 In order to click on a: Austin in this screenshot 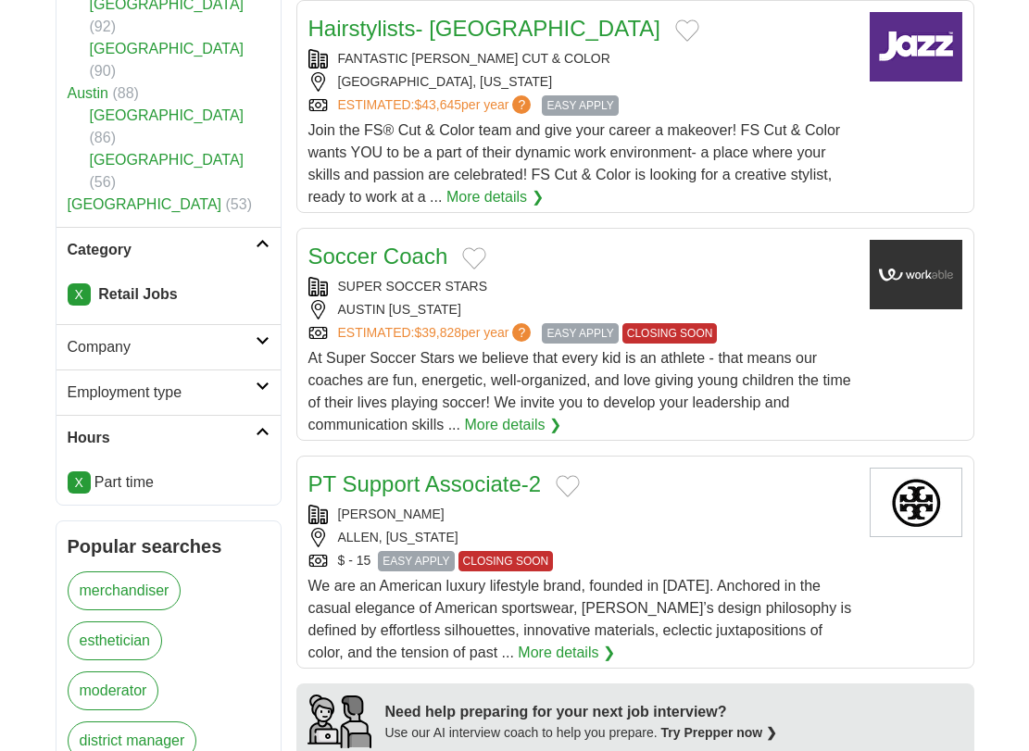, I will do `click(88, 93)`.